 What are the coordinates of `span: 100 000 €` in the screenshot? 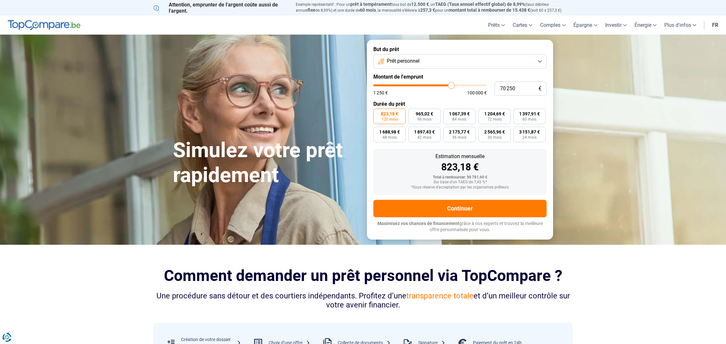 It's located at (477, 93).